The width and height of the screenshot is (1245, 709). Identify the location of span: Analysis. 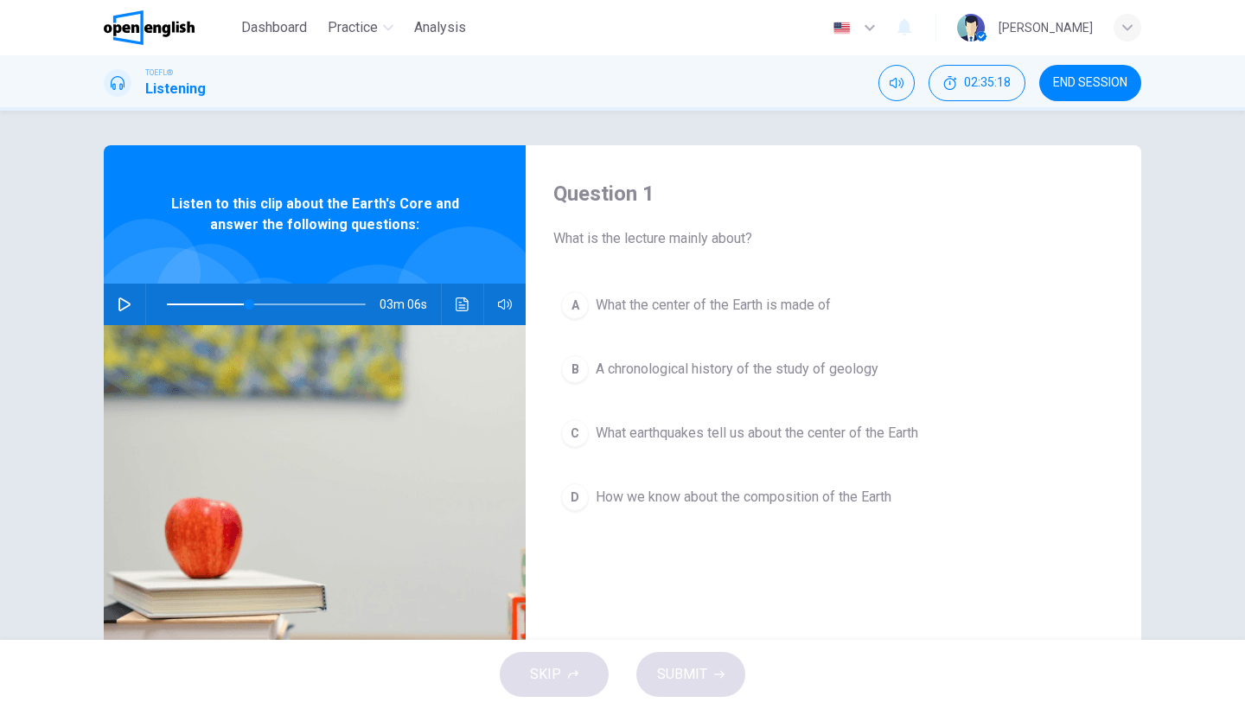
(440, 28).